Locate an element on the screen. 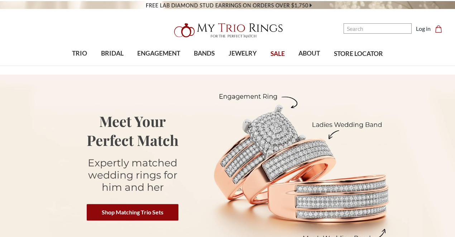  span: SALE is located at coordinates (278, 54).